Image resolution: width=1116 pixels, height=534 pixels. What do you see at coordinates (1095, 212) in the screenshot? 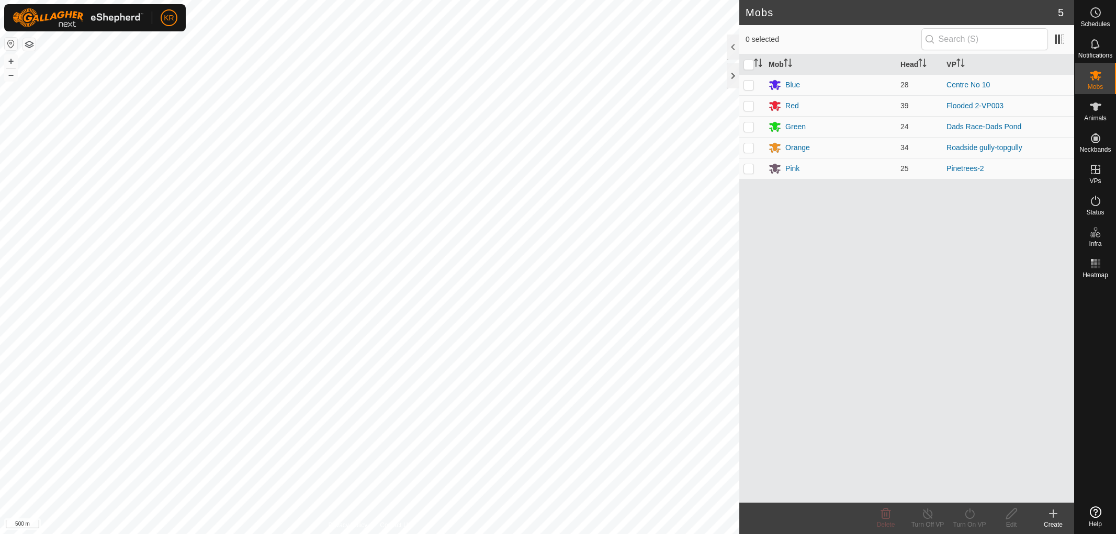
I see `span: Status` at bounding box center [1095, 212].